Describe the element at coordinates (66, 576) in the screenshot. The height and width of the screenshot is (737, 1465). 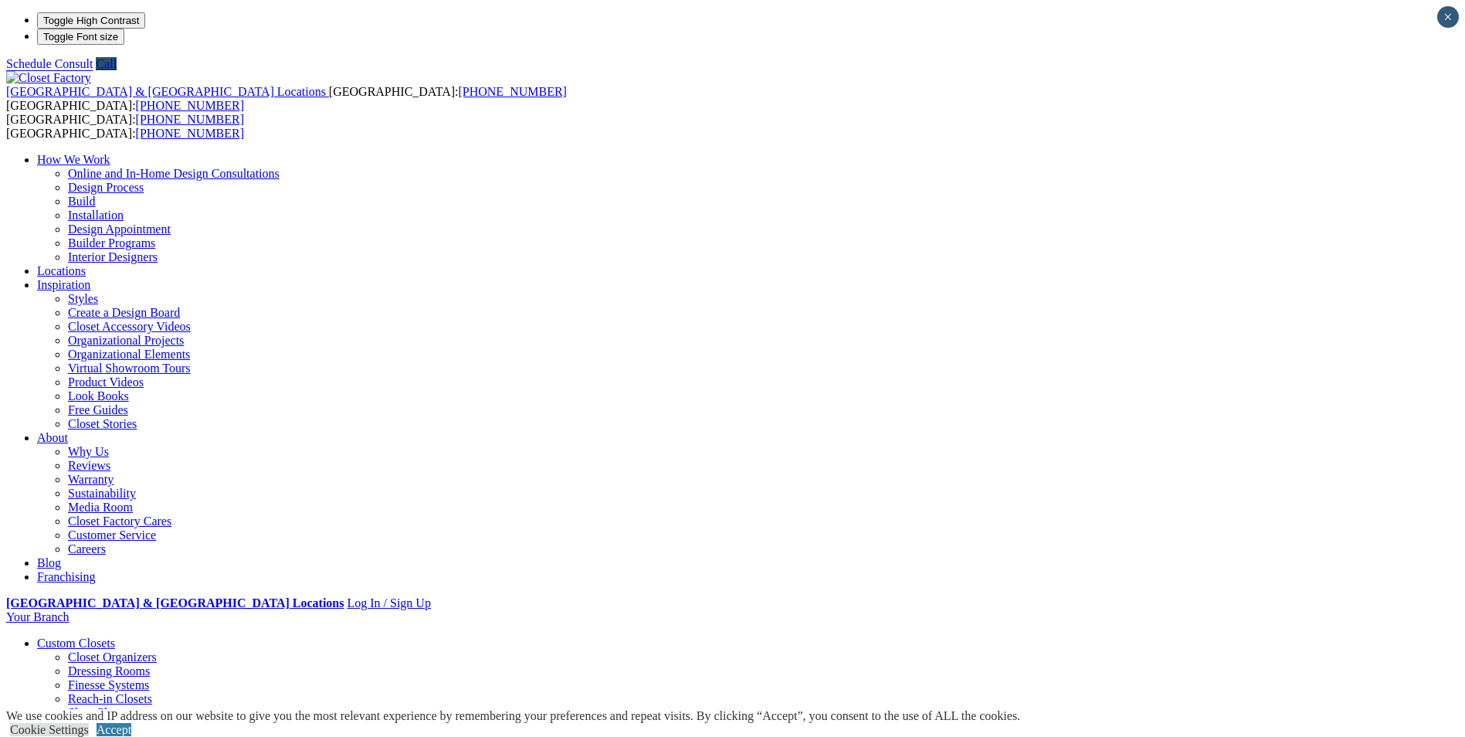
I see `a: Franchising` at that location.